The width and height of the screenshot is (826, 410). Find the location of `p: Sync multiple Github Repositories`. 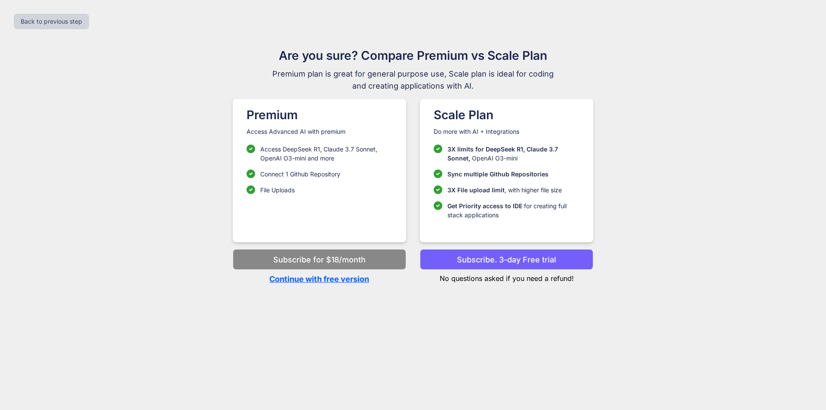

p: Sync multiple Github Repositories is located at coordinates (498, 174).